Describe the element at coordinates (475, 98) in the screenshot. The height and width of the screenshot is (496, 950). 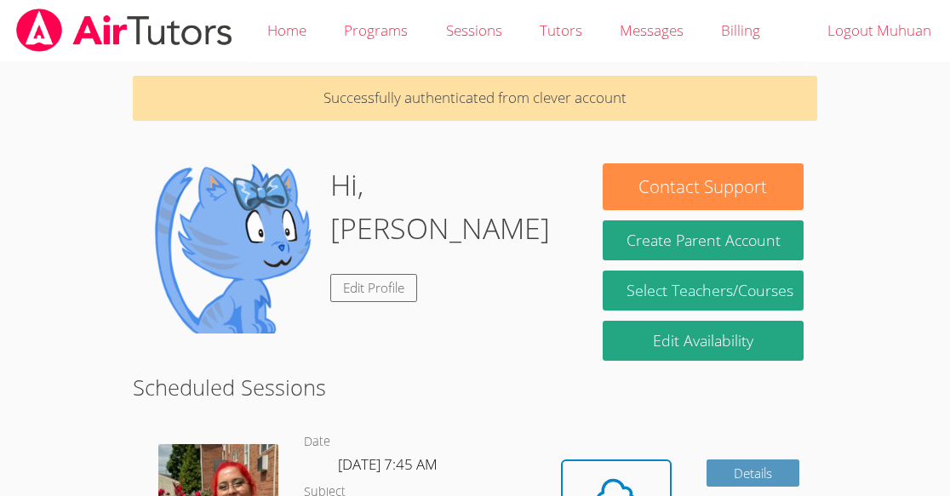
I see `p: Successfully authenticated from clever account` at that location.